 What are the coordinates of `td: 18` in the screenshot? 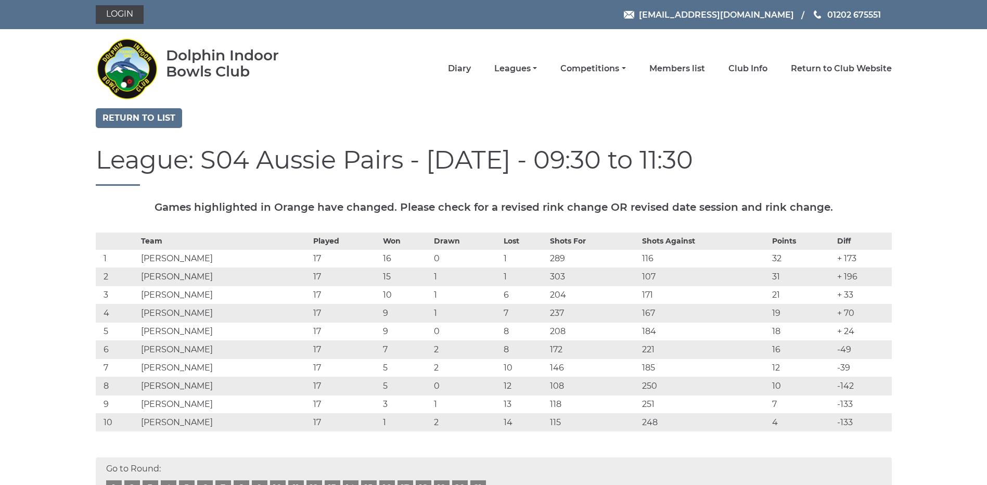 It's located at (801, 331).